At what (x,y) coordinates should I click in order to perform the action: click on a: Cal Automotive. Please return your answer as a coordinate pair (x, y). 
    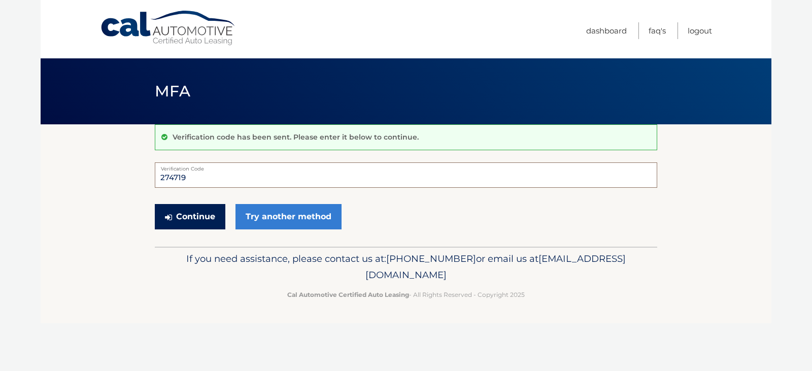
    Looking at the image, I should click on (168, 28).